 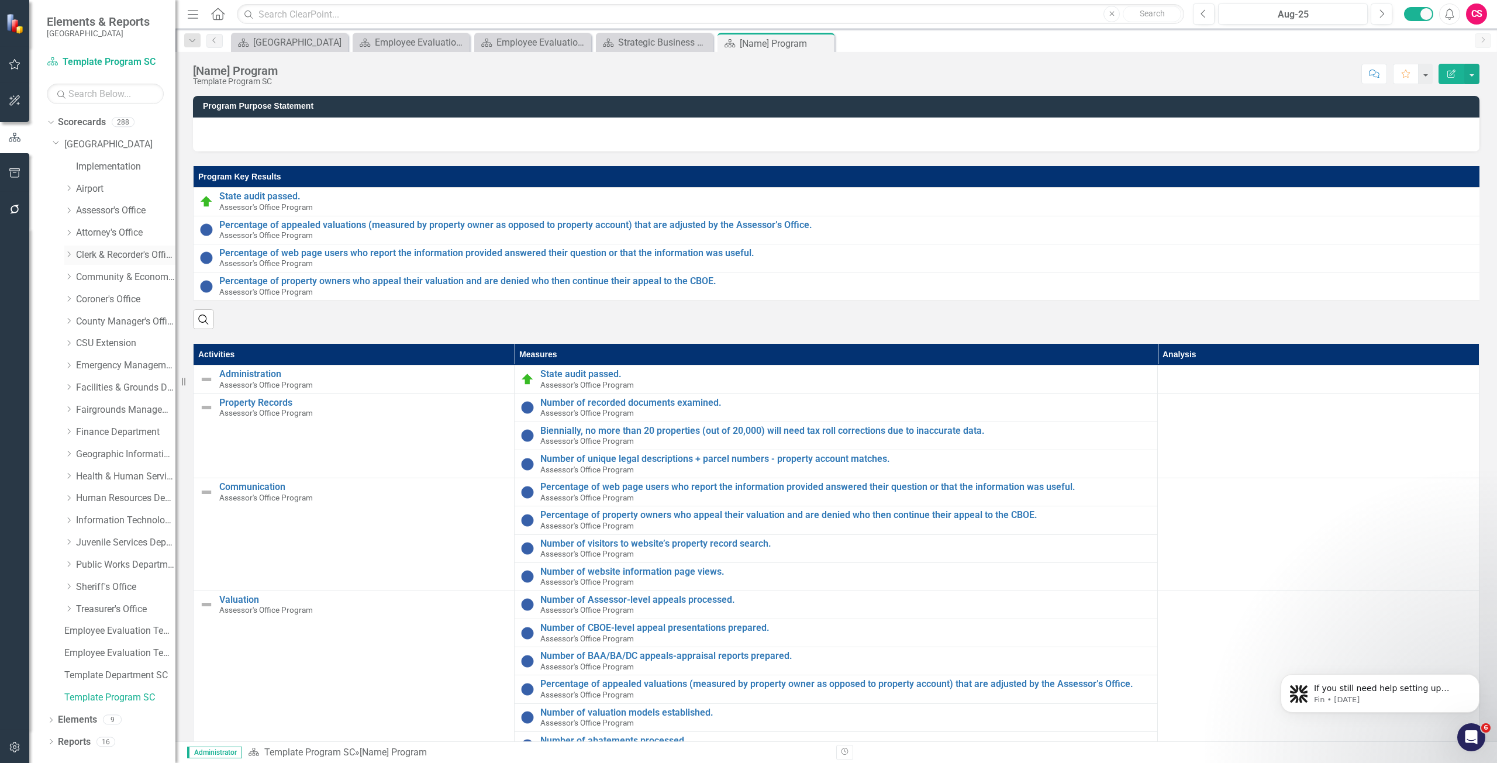 What do you see at coordinates (106, 742) in the screenshot?
I see `div: 16` at bounding box center [106, 742].